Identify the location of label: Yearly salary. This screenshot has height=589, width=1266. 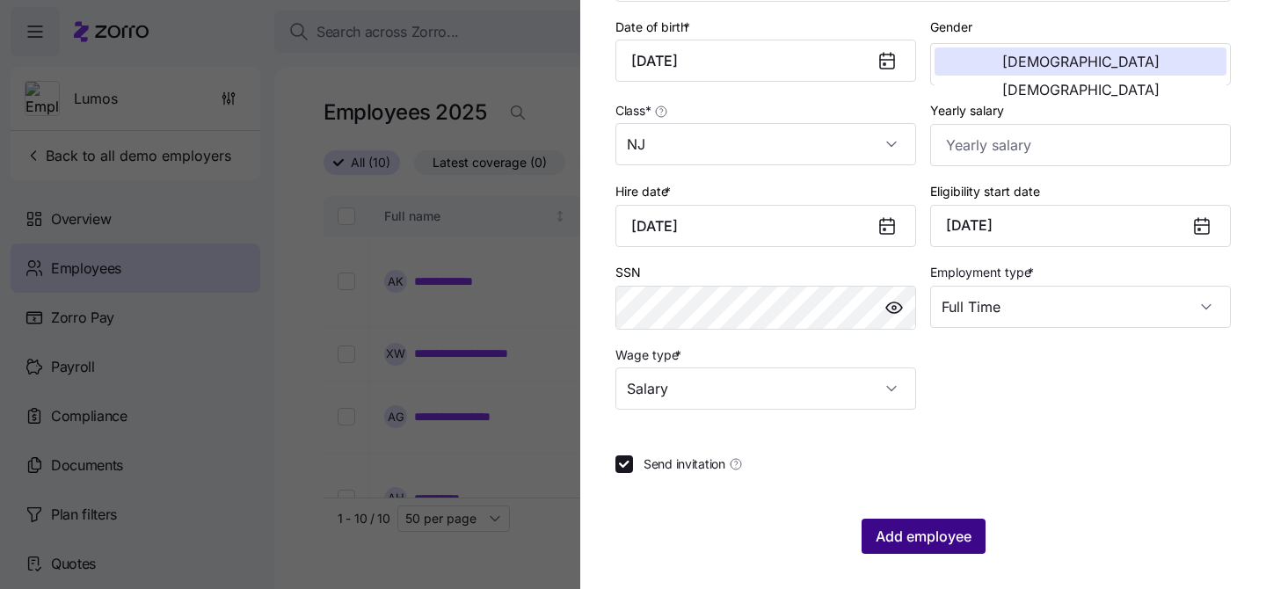
(967, 111).